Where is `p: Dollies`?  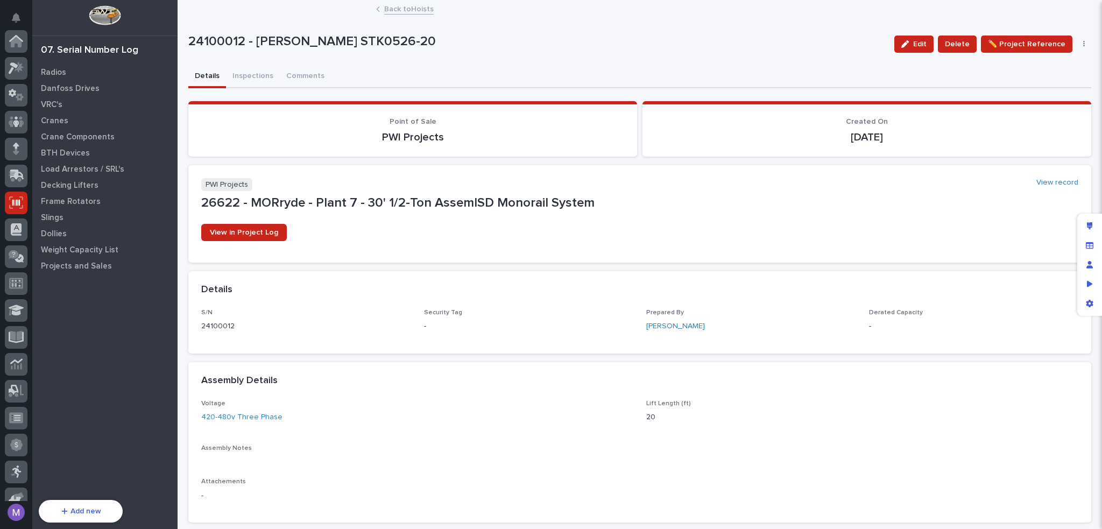
p: Dollies is located at coordinates (54, 234).